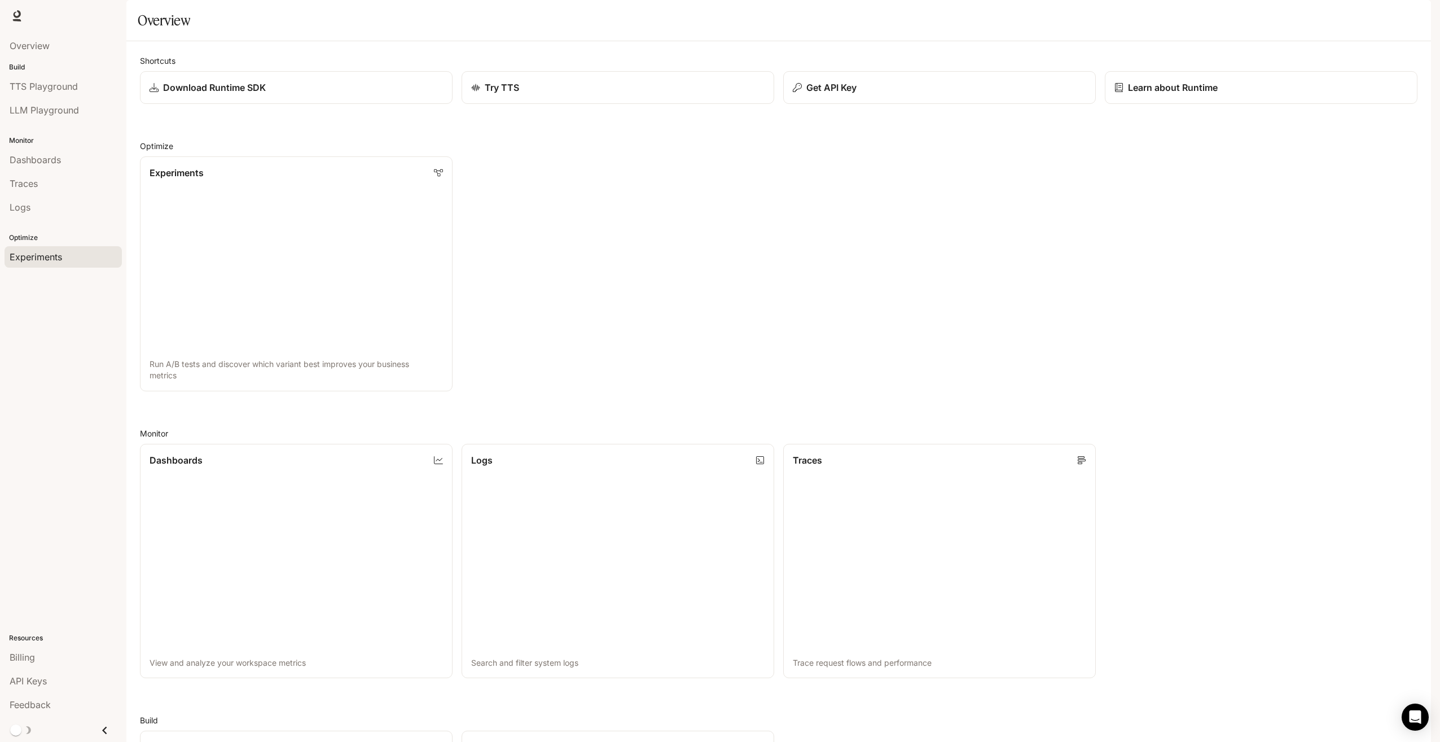  Describe the element at coordinates (779, 146) in the screenshot. I see `h2: Optimize` at that location.